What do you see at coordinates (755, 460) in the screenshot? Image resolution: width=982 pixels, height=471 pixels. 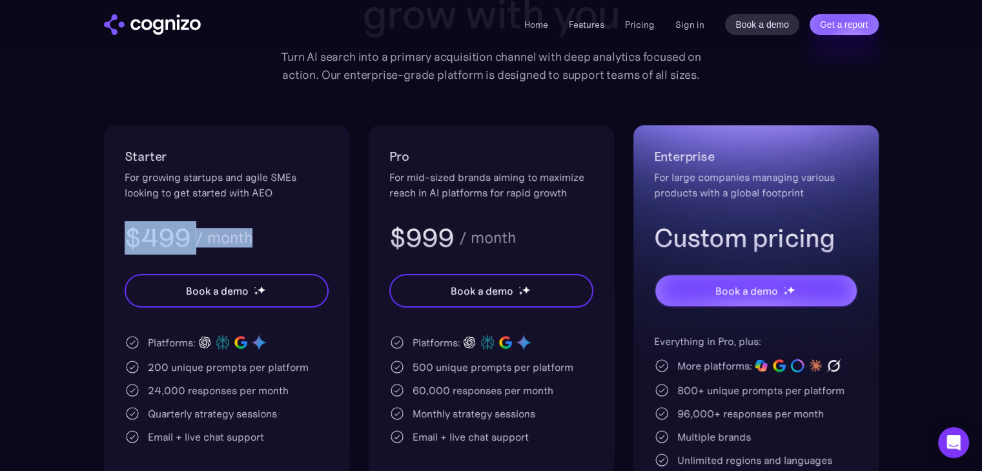 I see `div: Unlimited regions and languages` at bounding box center [755, 460].